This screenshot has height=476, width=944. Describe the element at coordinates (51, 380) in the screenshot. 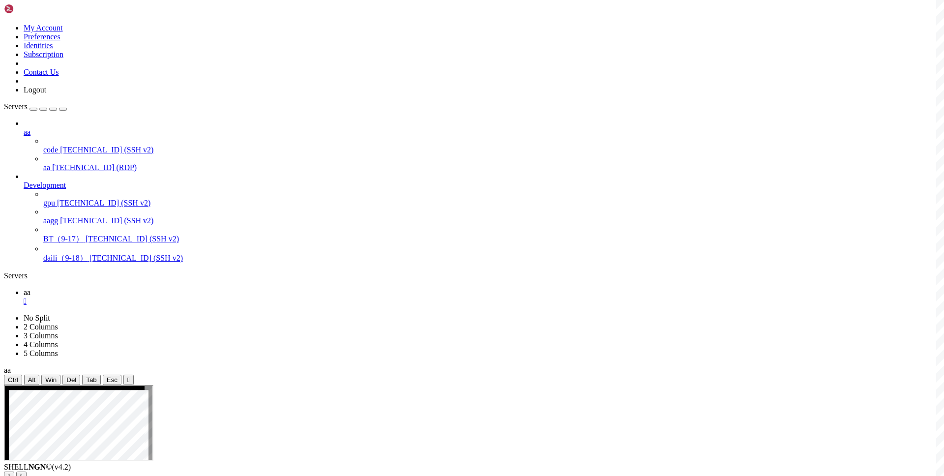

I see `span: Win` at that location.